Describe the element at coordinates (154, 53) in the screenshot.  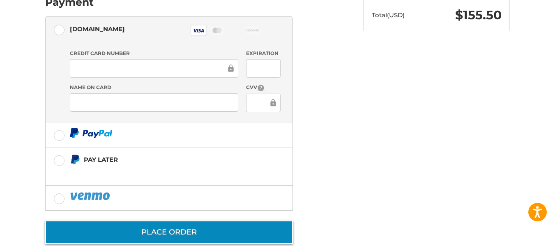
I see `label: Credit Card Number` at that location.